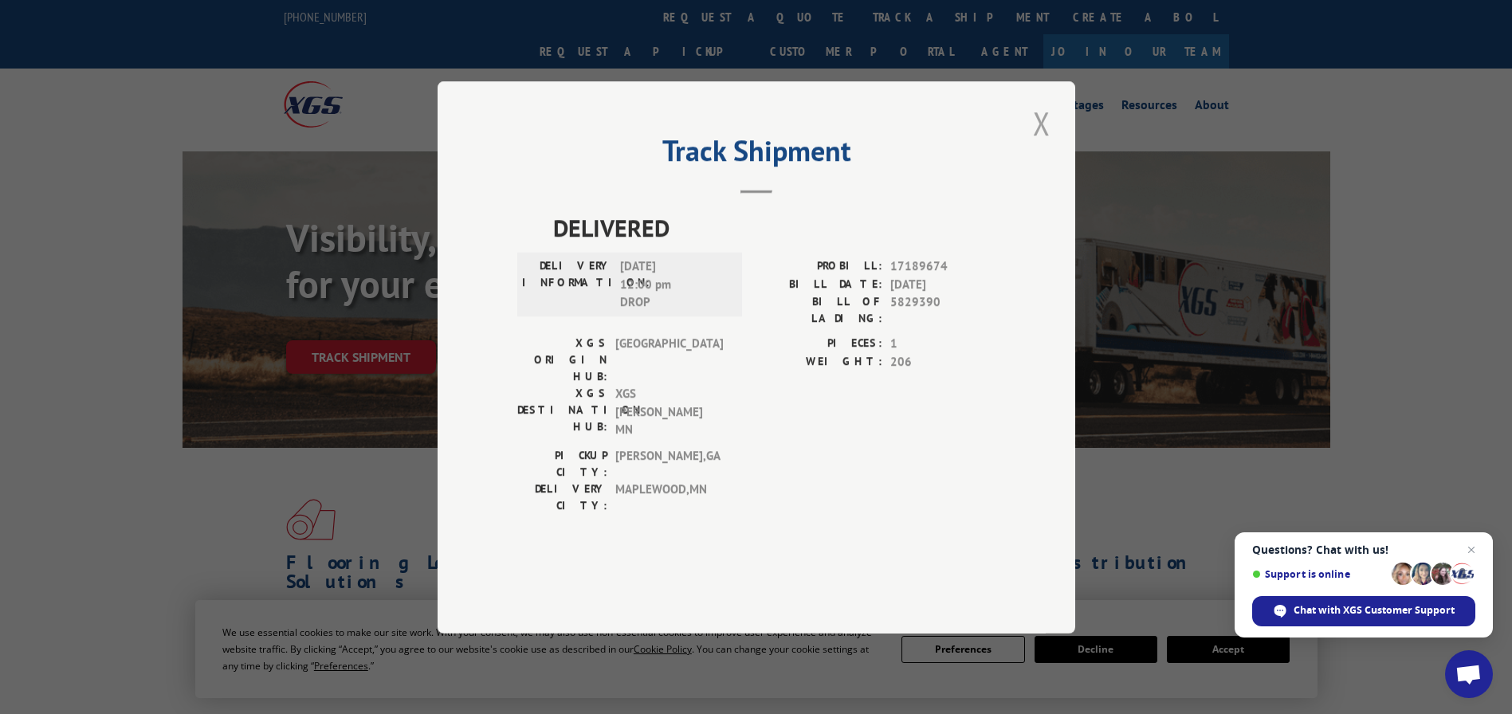 Image resolution: width=1512 pixels, height=714 pixels. What do you see at coordinates (562, 497) in the screenshot?
I see `label: DELIVERY CITY:` at bounding box center [562, 497].